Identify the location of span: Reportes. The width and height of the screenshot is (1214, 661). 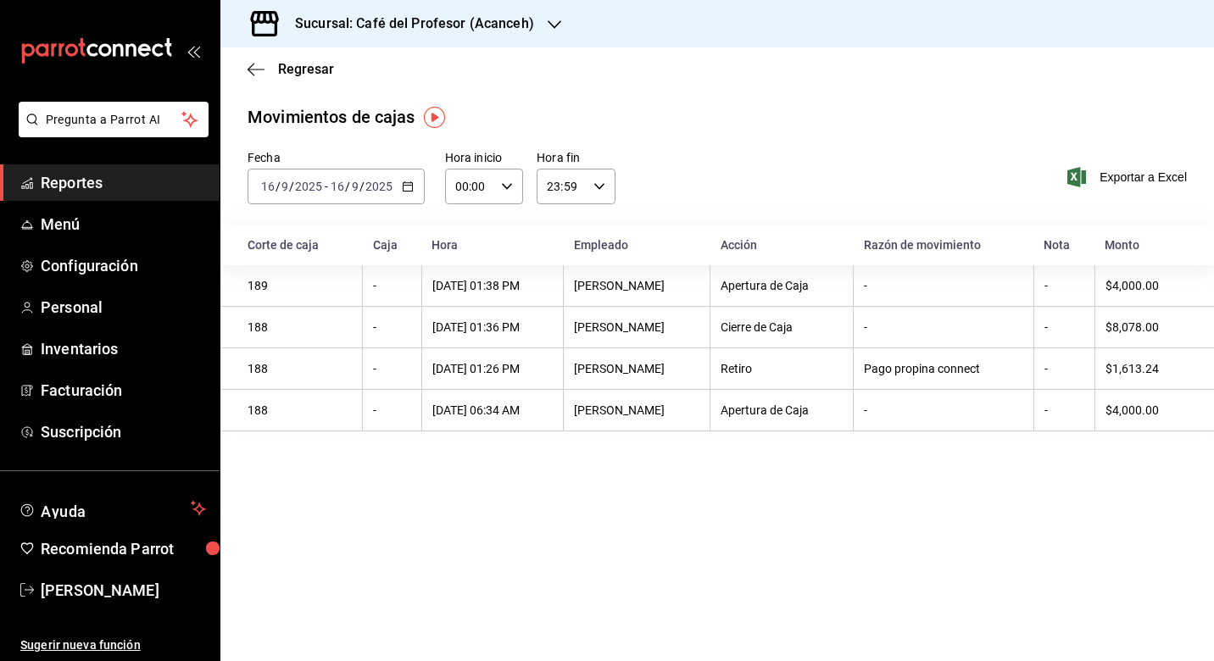
(123, 182).